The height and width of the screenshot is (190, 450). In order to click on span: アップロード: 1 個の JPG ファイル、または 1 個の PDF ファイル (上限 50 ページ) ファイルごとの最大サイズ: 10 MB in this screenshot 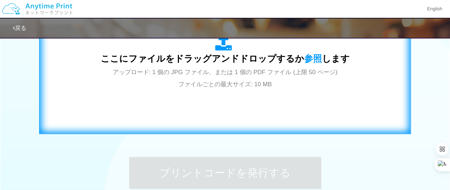, I will do `click(225, 78)`.